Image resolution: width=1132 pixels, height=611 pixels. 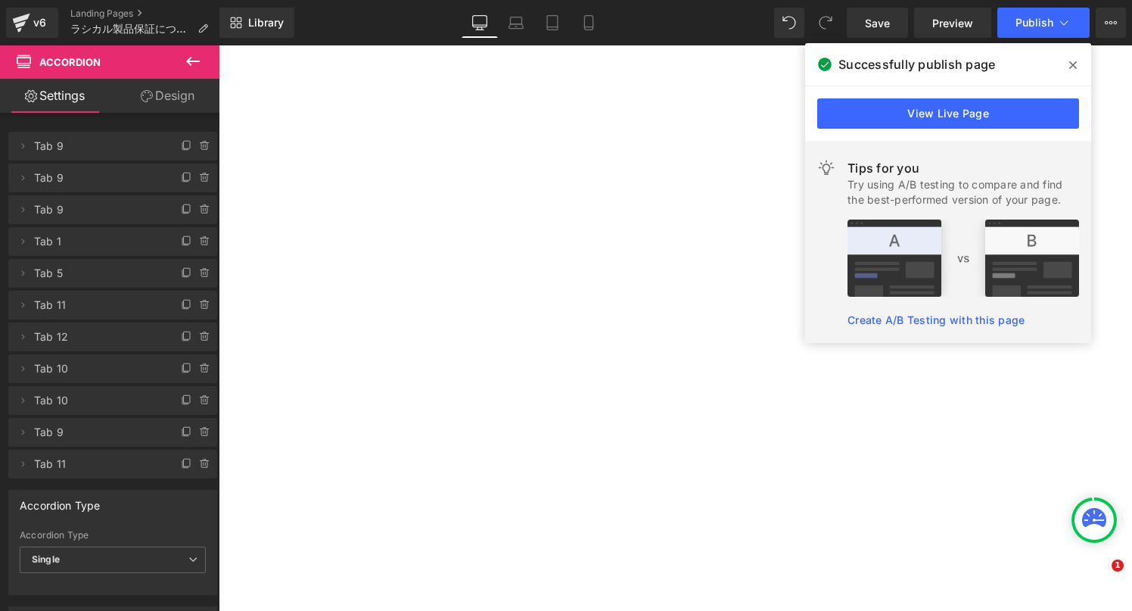 What do you see at coordinates (964, 258) in the screenshot?
I see `img: tip.png` at bounding box center [964, 258].